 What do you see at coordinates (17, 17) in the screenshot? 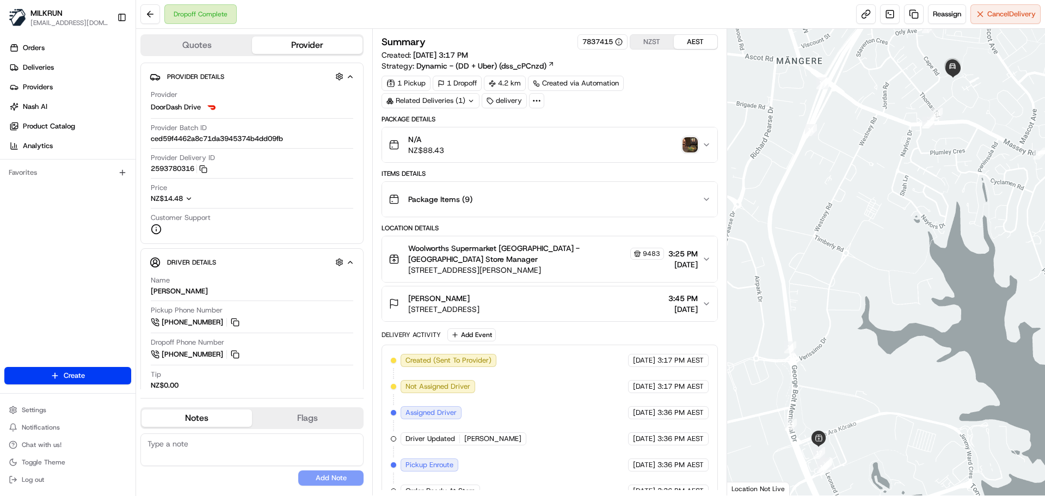
I see `img: MILKRUN` at bounding box center [17, 17].